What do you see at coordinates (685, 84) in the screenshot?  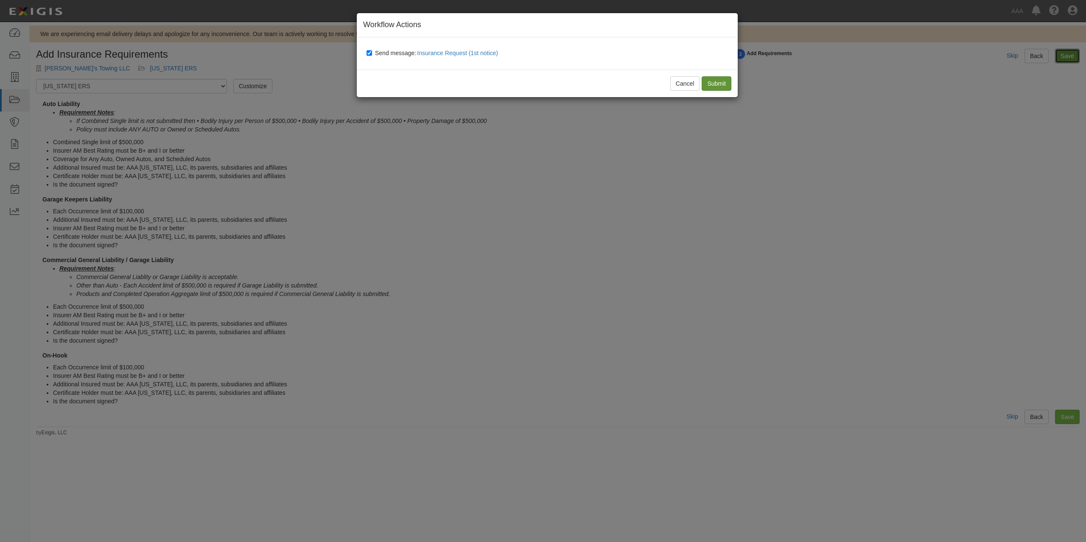 I see `button: Cancel` at bounding box center [685, 84].